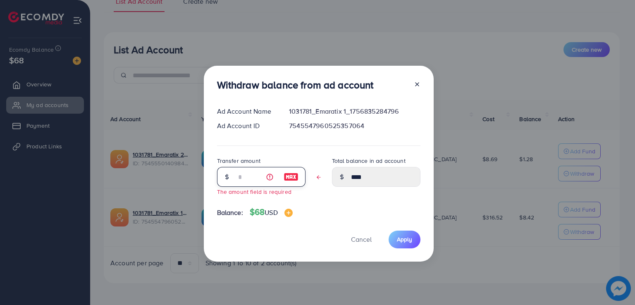 The image size is (635, 305). I want to click on span: Cancel, so click(362, 240).